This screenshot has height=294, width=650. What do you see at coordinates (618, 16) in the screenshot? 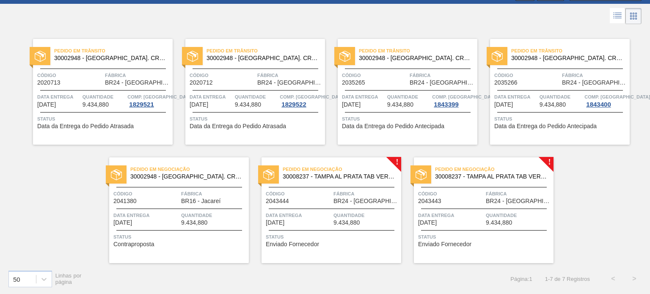
I see `div: Visão em Lista` at bounding box center [618, 16].